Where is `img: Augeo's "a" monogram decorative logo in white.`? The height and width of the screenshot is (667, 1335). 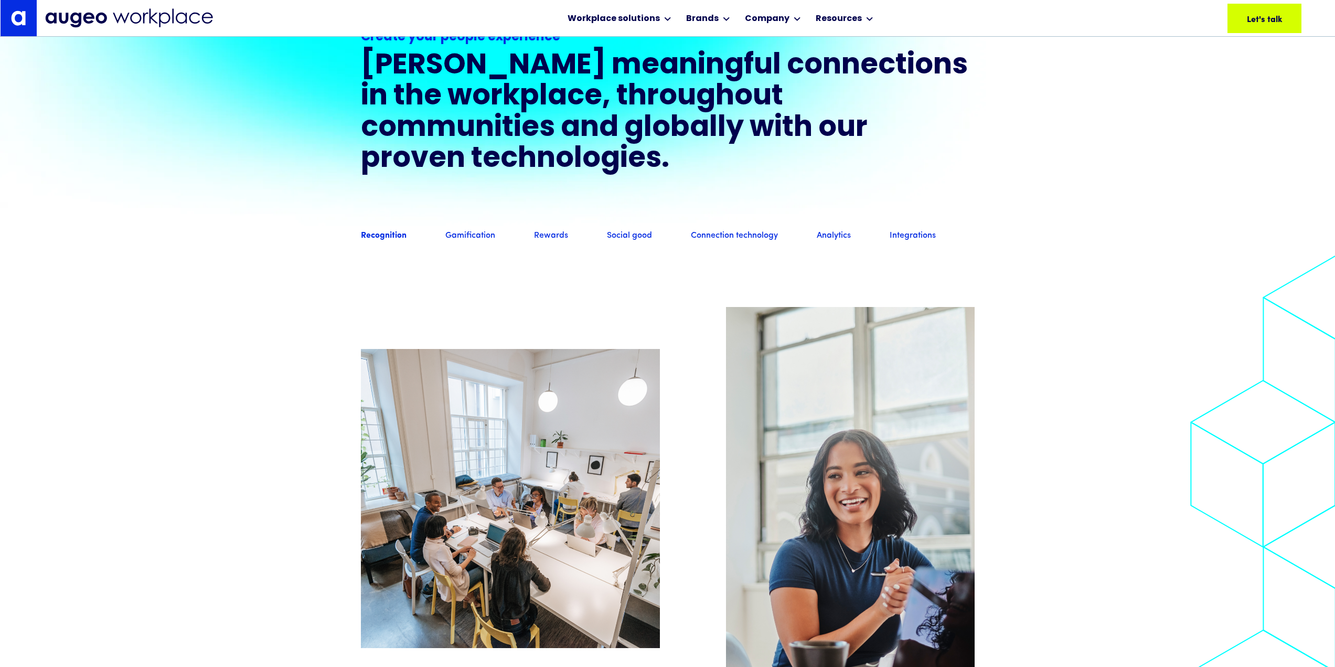 img: Augeo's "a" monogram decorative logo in white. is located at coordinates (18, 18).